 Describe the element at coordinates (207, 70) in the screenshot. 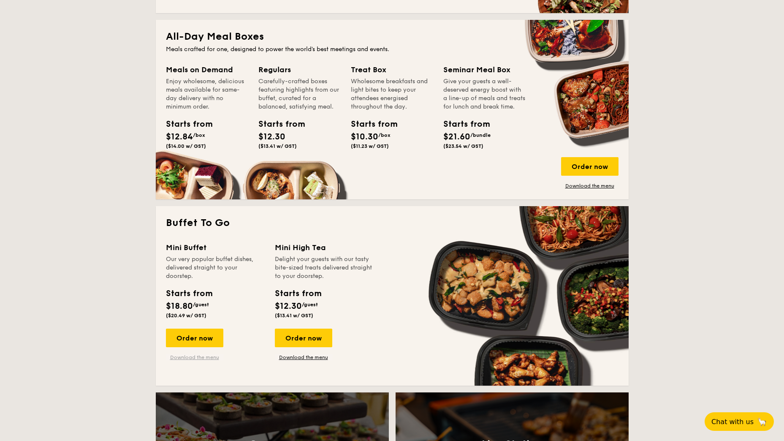

I see `div: Meals on Demand` at that location.